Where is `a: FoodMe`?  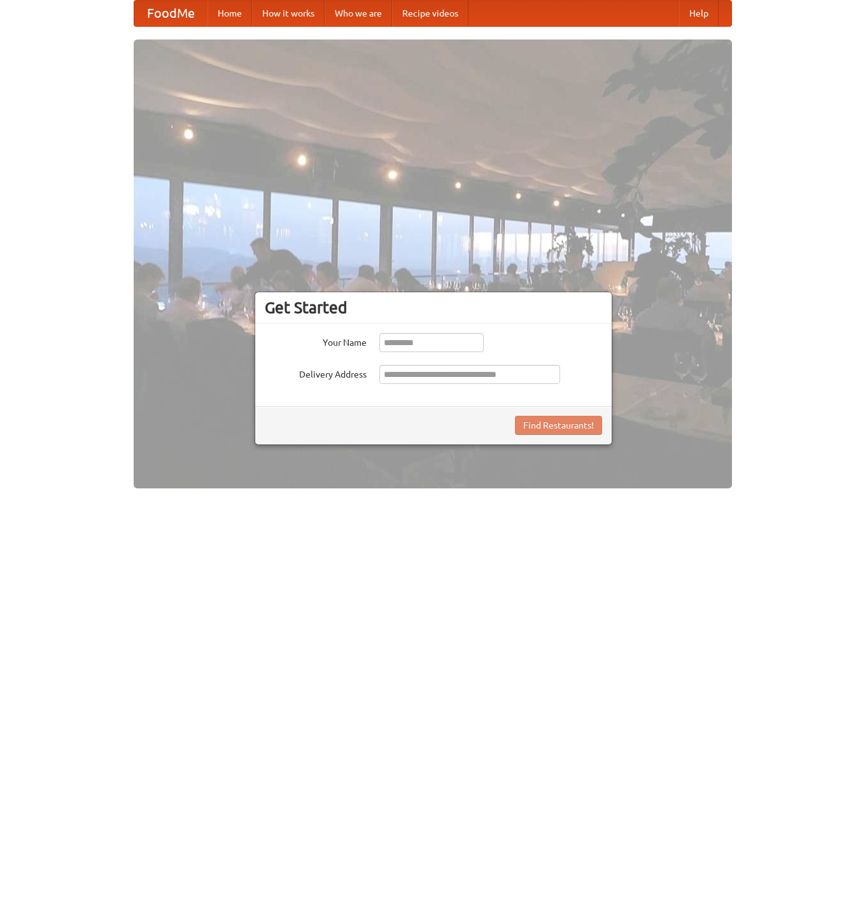
a: FoodMe is located at coordinates (171, 13).